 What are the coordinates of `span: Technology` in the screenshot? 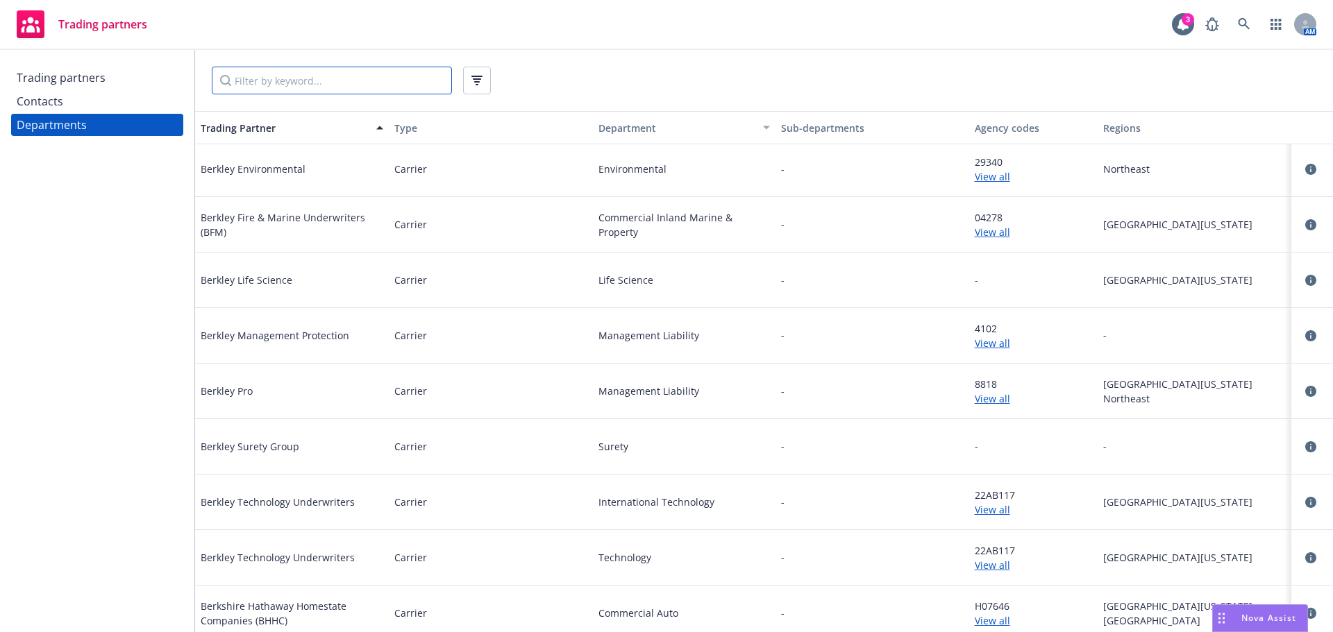 It's located at (684, 557).